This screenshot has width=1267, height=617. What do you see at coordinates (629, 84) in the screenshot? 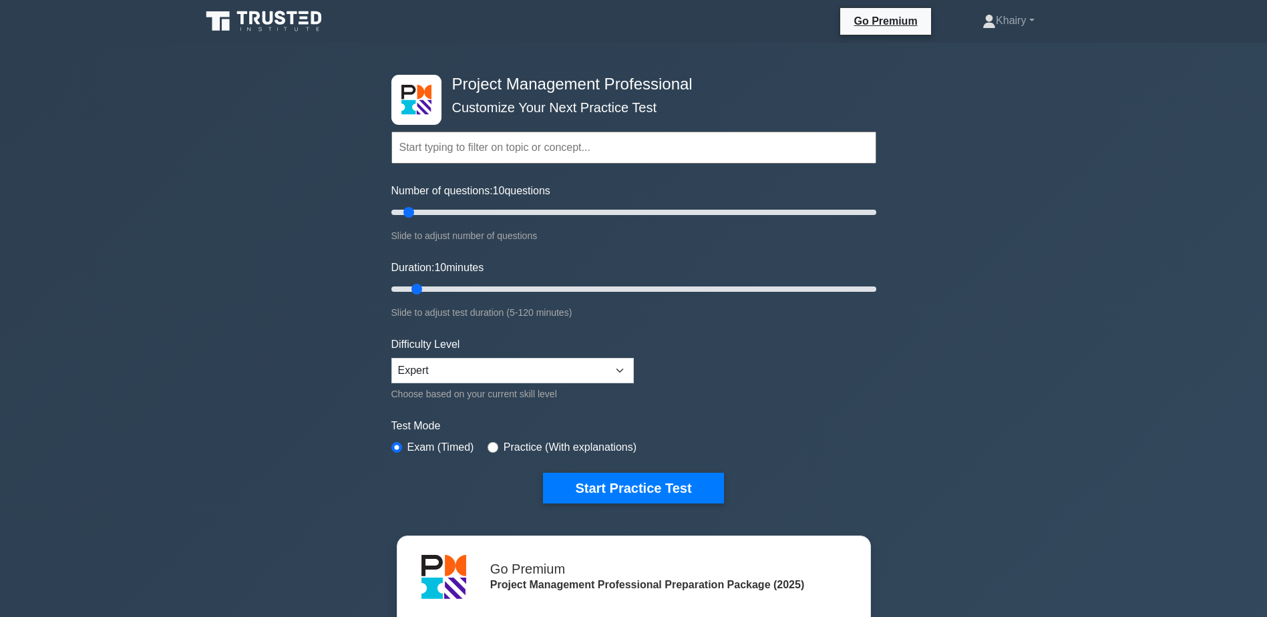
I see `h4: Project Management Professional` at bounding box center [629, 84].